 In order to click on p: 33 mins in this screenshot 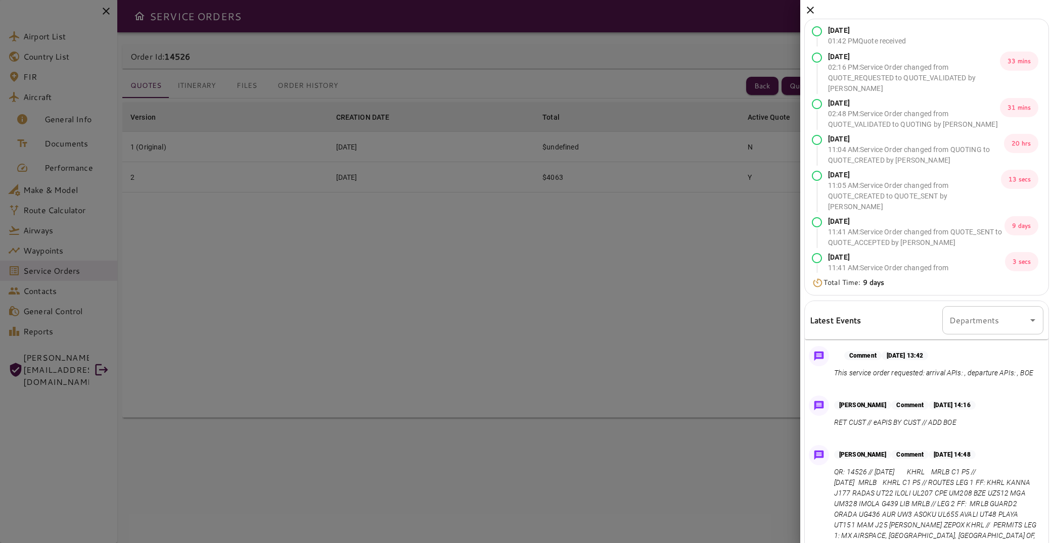, I will do `click(1019, 61)`.